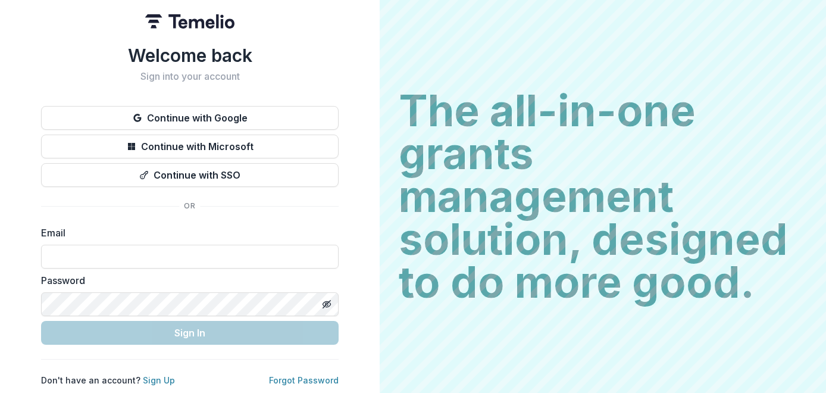  I want to click on label: Password, so click(186, 280).